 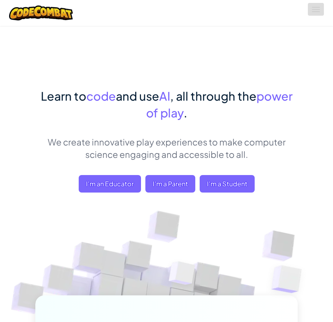 What do you see at coordinates (170, 184) in the screenshot?
I see `a: I'm a Parent` at bounding box center [170, 184].